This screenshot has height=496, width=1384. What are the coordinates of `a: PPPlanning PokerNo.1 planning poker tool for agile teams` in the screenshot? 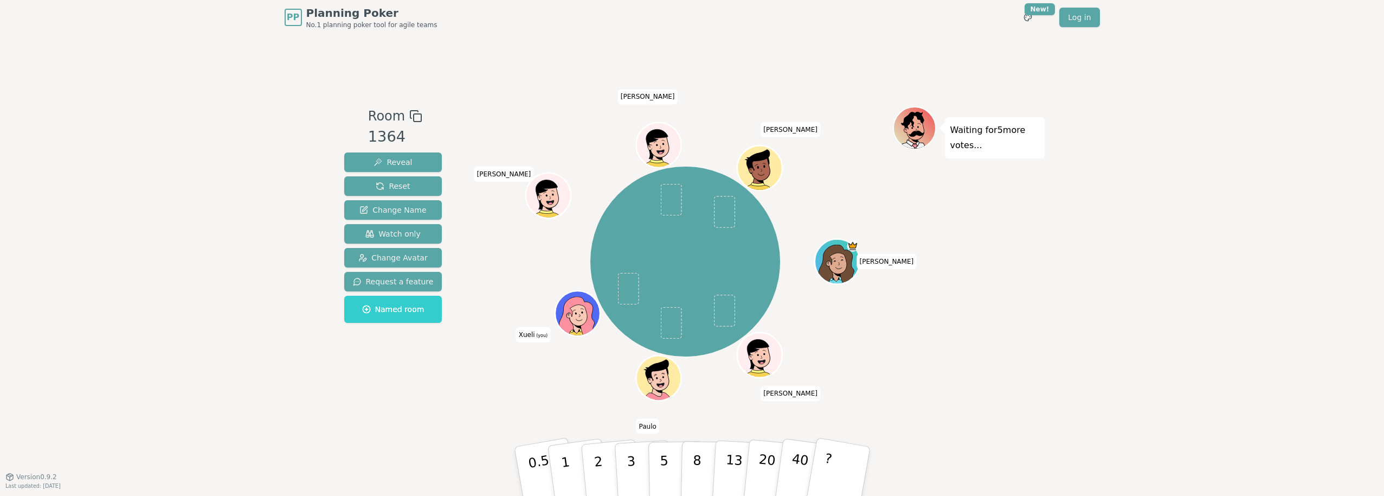 It's located at (361, 17).